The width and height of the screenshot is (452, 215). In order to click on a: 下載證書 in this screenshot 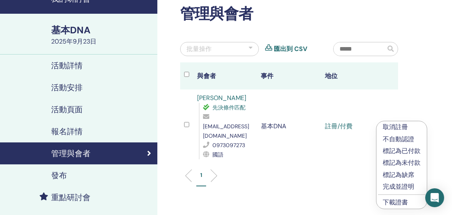, I will do `click(395, 203)`.